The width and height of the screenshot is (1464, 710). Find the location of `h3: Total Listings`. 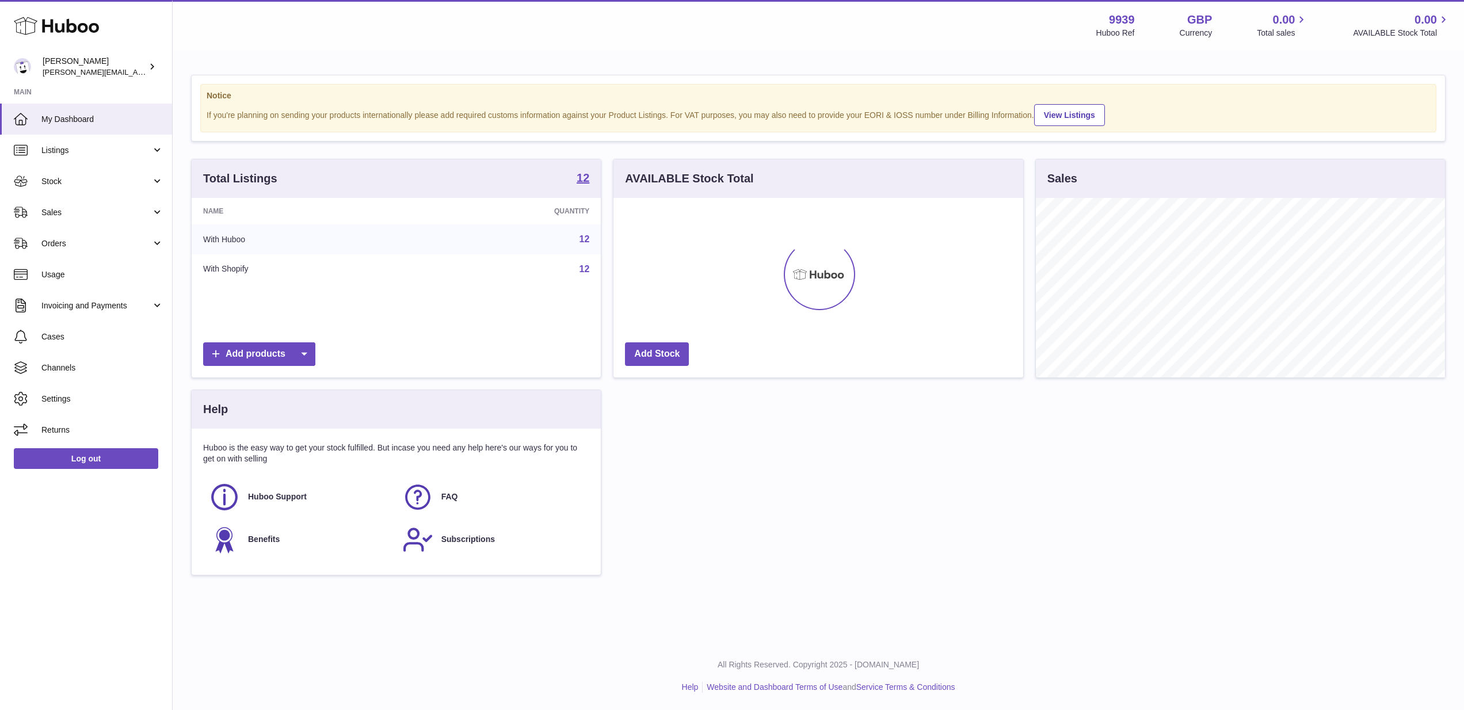

h3: Total Listings is located at coordinates (240, 178).